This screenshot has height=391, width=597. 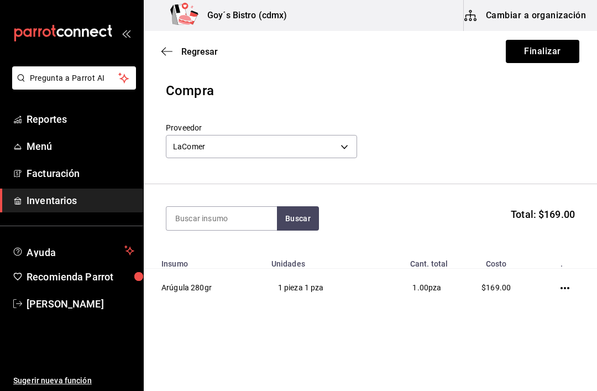 I want to click on th: Insumo, so click(x=204, y=260).